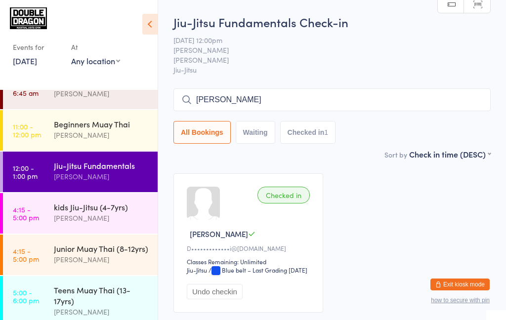  I want to click on div: Teens Muay Thai (13-17yrs), so click(101, 296).